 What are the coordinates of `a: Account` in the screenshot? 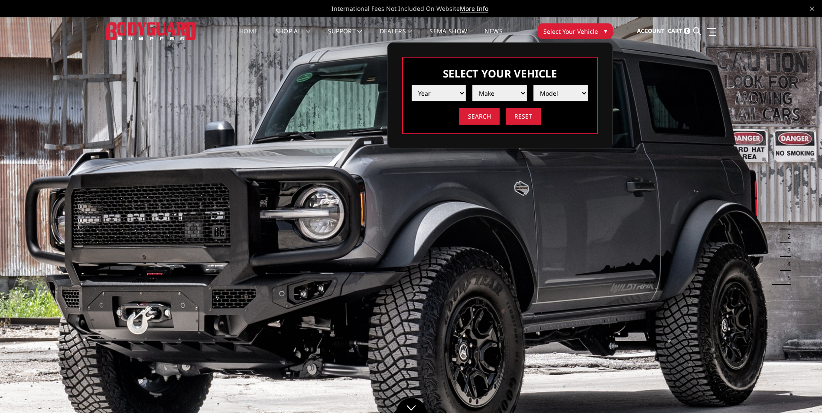 It's located at (650, 31).